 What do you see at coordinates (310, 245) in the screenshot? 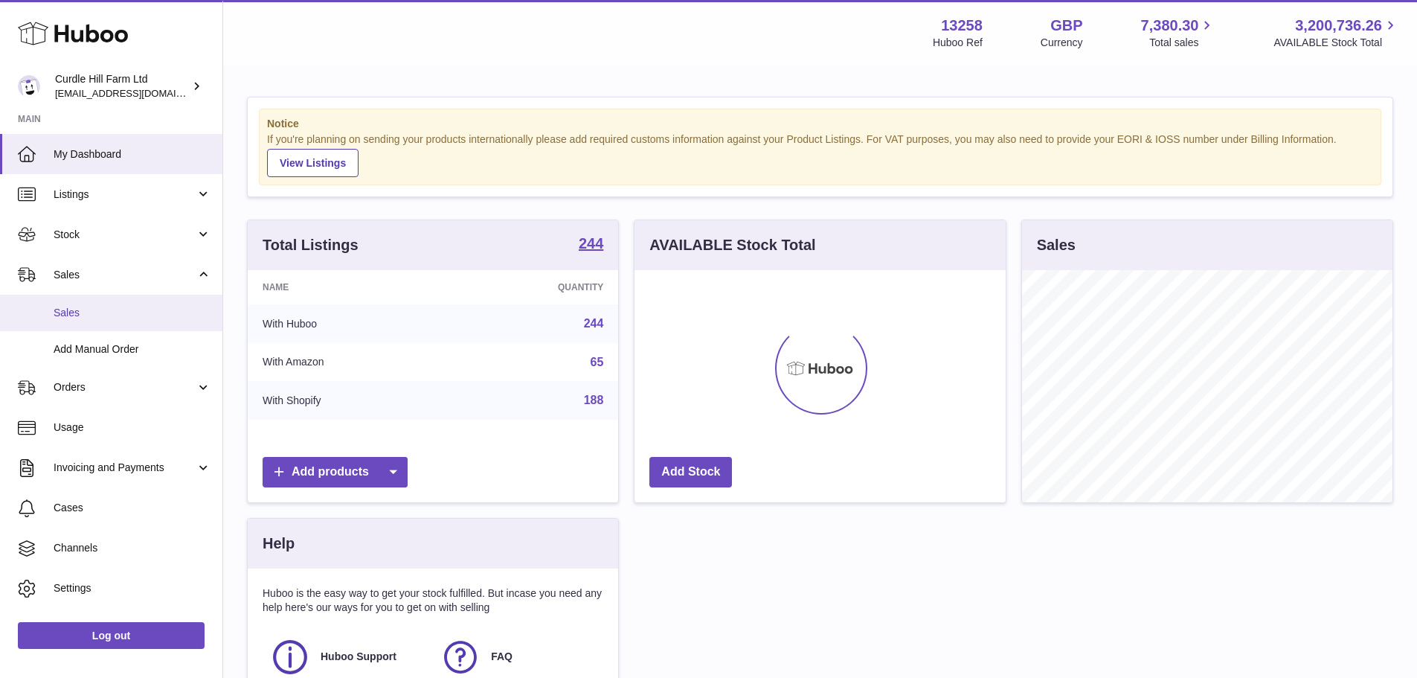
I see `h3: Total Listings` at bounding box center [310, 245].